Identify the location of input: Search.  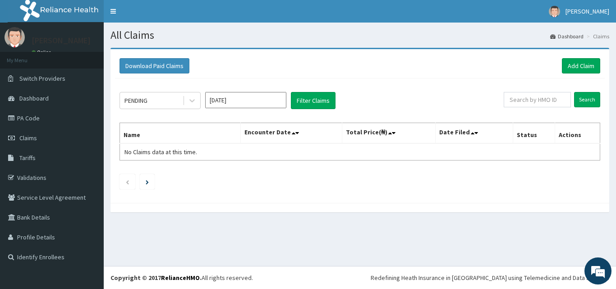
(587, 100).